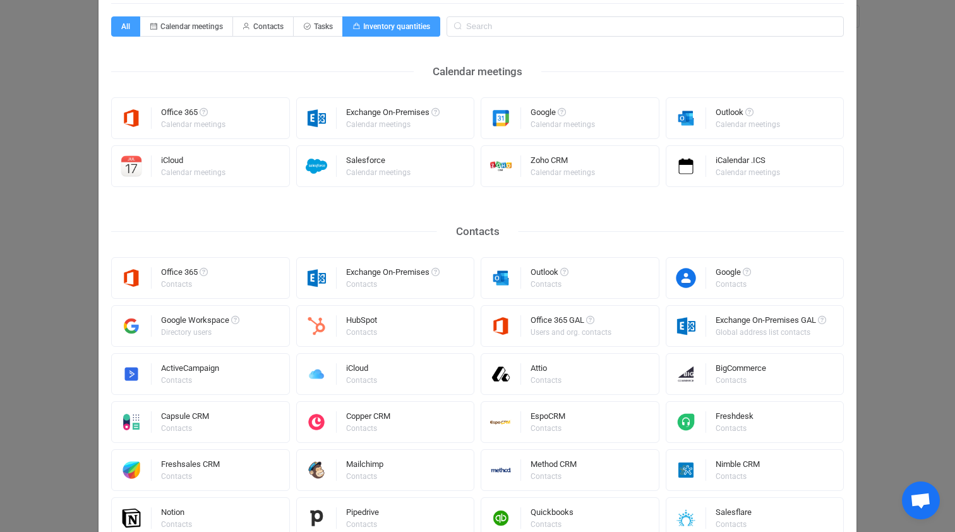 This screenshot has width=955, height=532. What do you see at coordinates (686, 278) in the screenshot?
I see `img: google-contacts.png` at bounding box center [686, 278].